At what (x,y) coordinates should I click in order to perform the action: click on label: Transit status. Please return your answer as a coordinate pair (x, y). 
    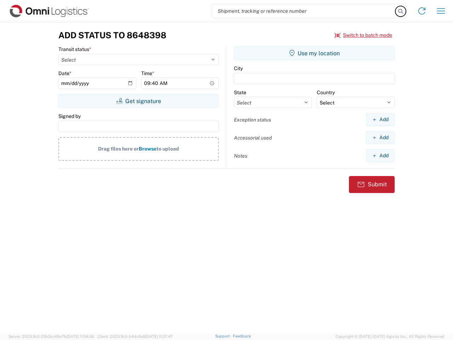
    Looking at the image, I should click on (75, 49).